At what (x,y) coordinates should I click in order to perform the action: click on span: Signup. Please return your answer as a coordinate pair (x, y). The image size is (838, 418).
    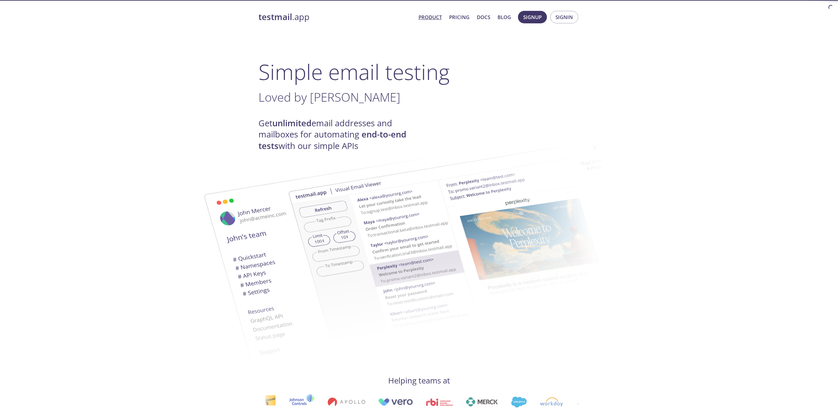
    Looking at the image, I should click on (532, 17).